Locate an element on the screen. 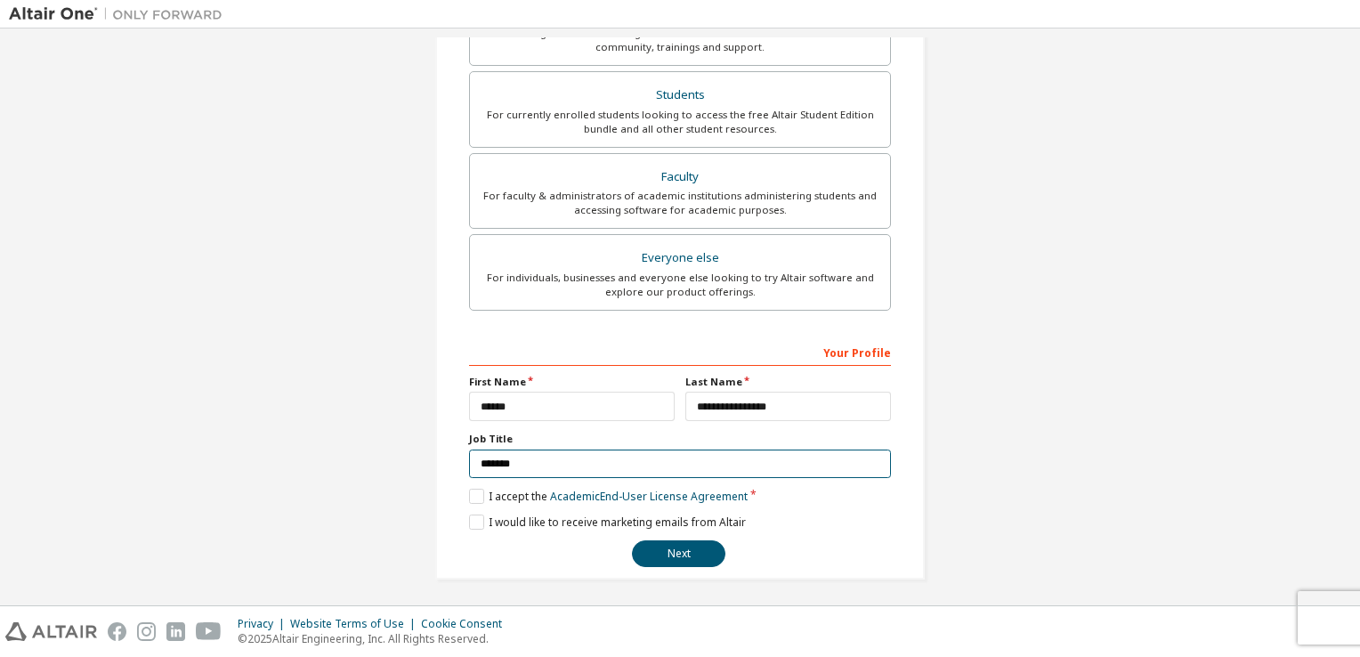 Image resolution: width=1360 pixels, height=657 pixels. div: Website Terms of Use is located at coordinates (355, 624).